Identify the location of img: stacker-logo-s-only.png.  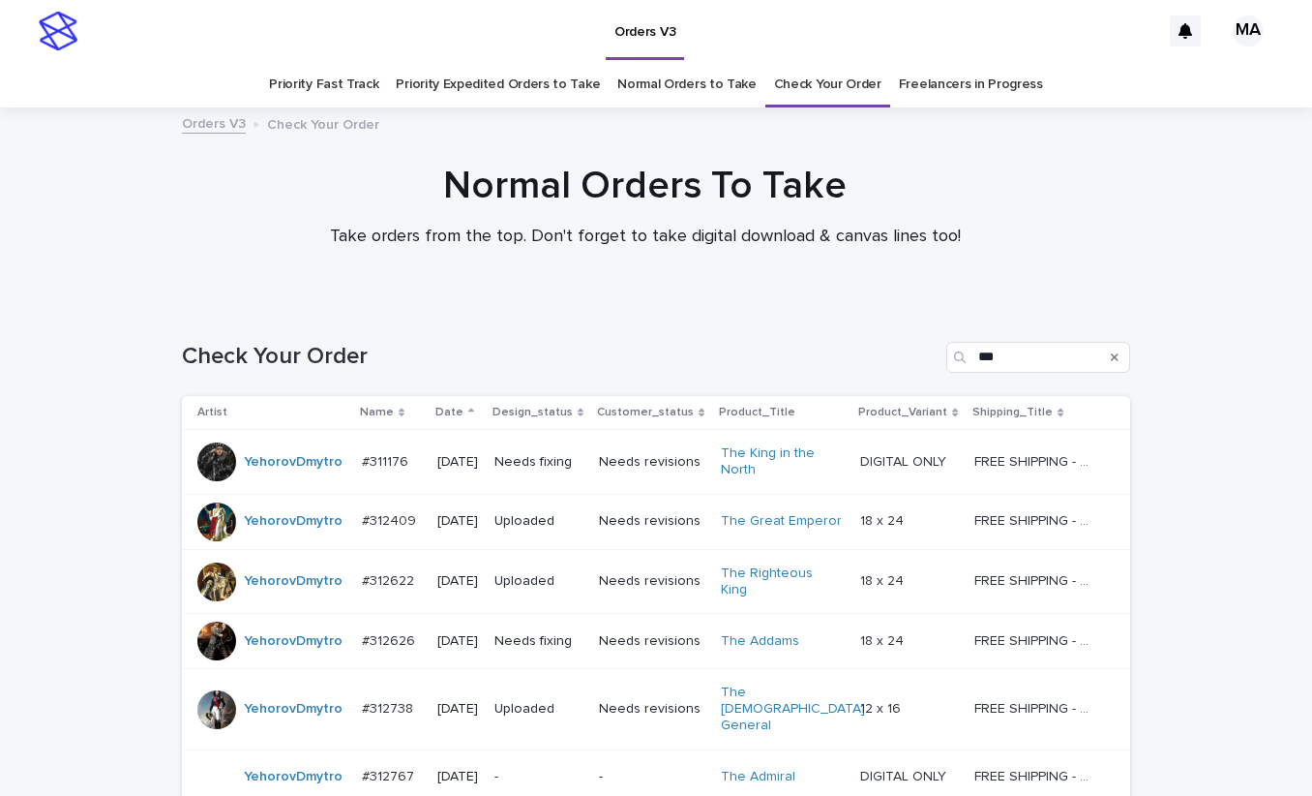
(58, 31).